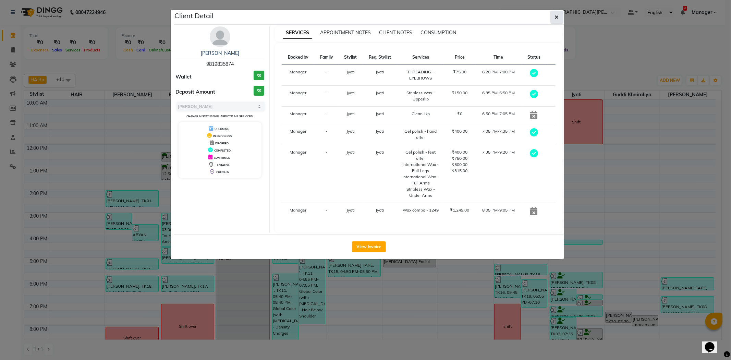 The width and height of the screenshot is (731, 360). What do you see at coordinates (420, 134) in the screenshot?
I see `div: Gel polish - hand offer` at bounding box center [420, 134].